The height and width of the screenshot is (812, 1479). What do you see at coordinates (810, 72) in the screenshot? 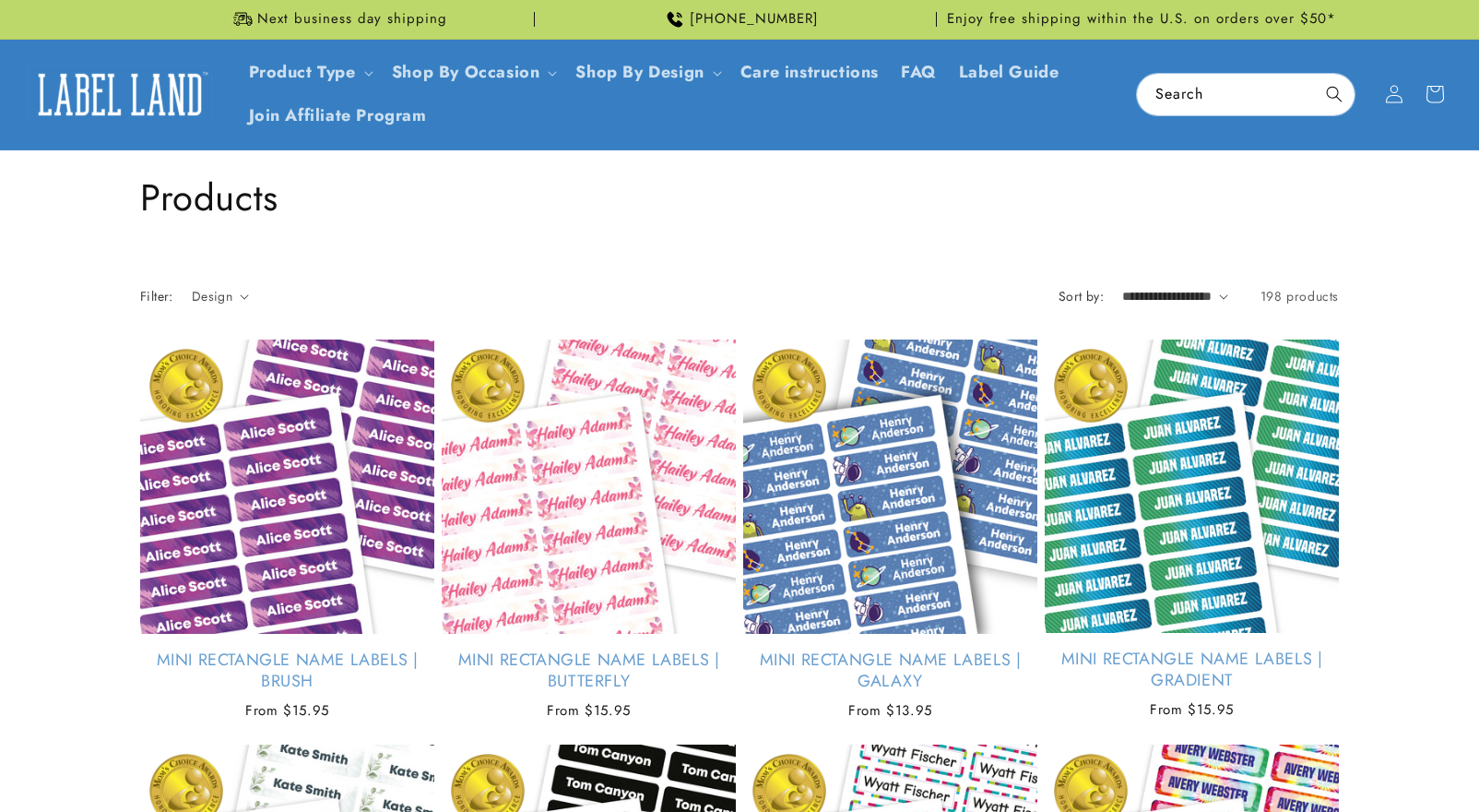
I see `a: Care instructions` at bounding box center [810, 72].